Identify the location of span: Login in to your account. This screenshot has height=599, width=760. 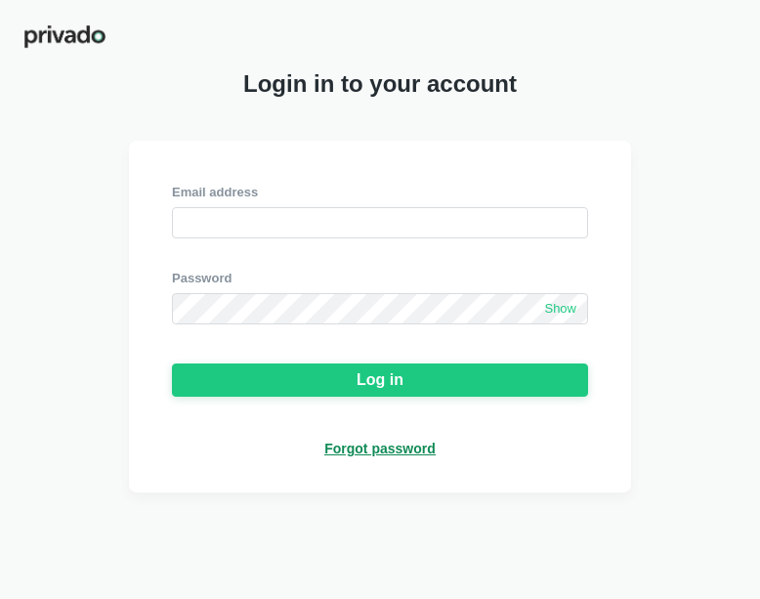
(380, 84).